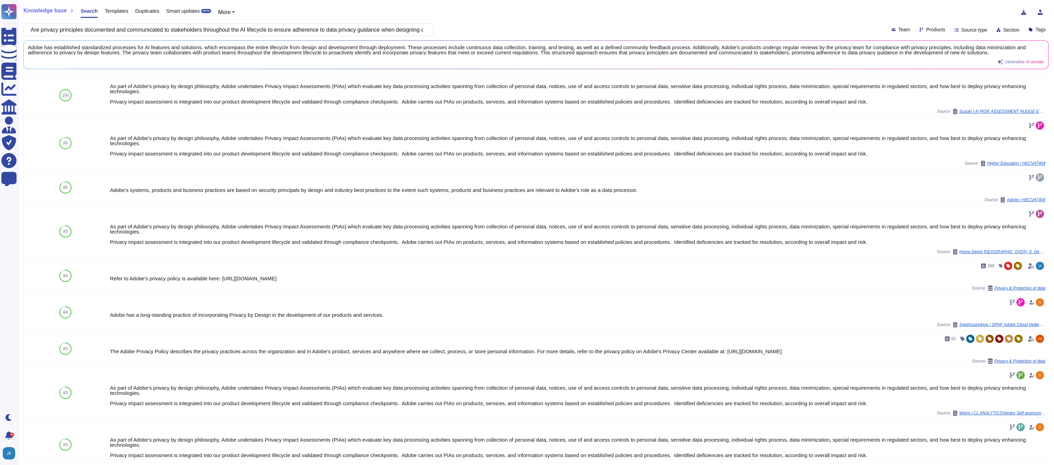 The image size is (1054, 465). What do you see at coordinates (65, 143) in the screenshot?
I see `span: 86` at bounding box center [65, 143].